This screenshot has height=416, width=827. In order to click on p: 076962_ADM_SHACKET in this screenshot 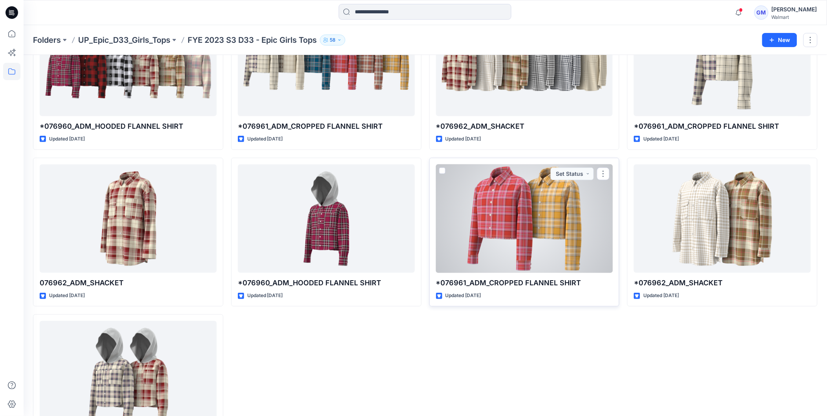, I will do `click(128, 283)`.